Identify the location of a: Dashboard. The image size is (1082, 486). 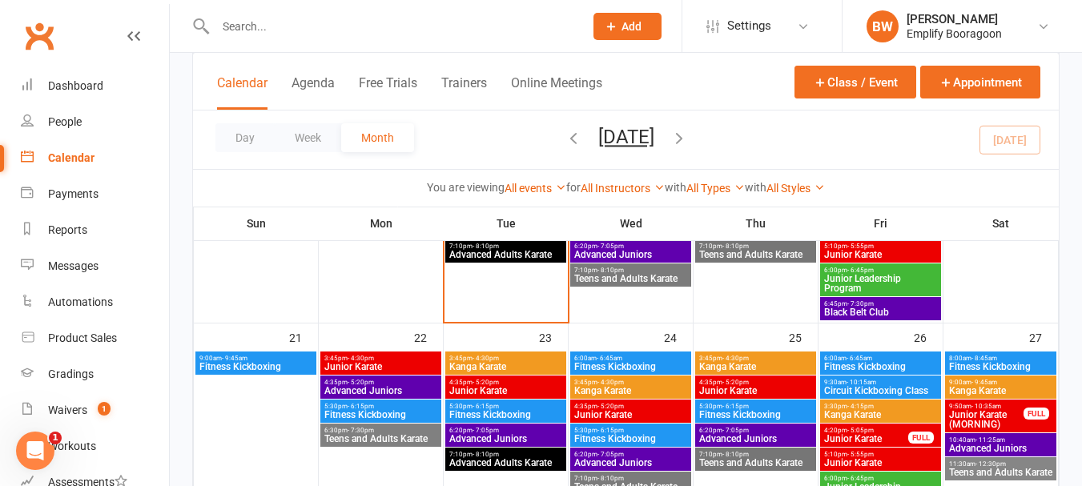
(95, 86).